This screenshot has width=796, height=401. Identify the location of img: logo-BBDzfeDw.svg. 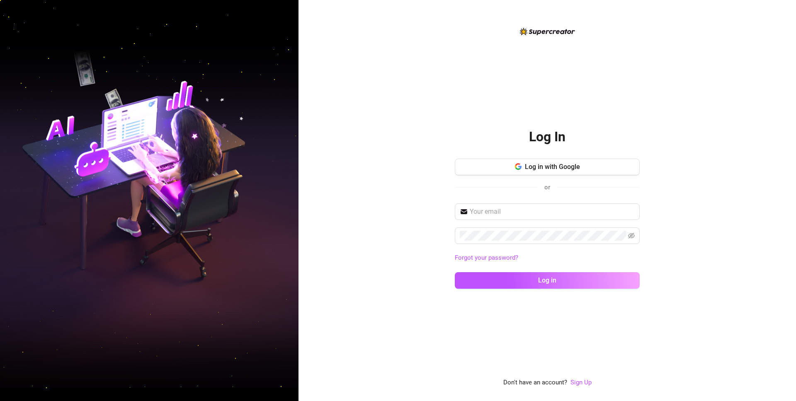
(547, 32).